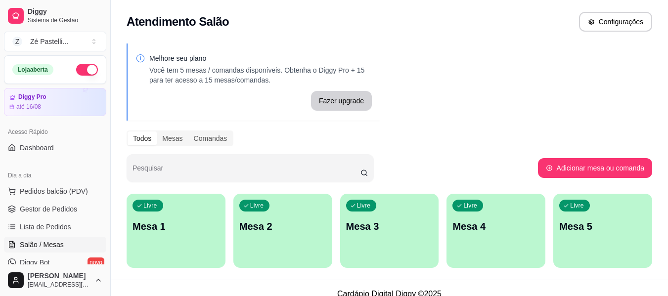 The width and height of the screenshot is (668, 296). I want to click on button: LivreMesa 4, so click(496, 231).